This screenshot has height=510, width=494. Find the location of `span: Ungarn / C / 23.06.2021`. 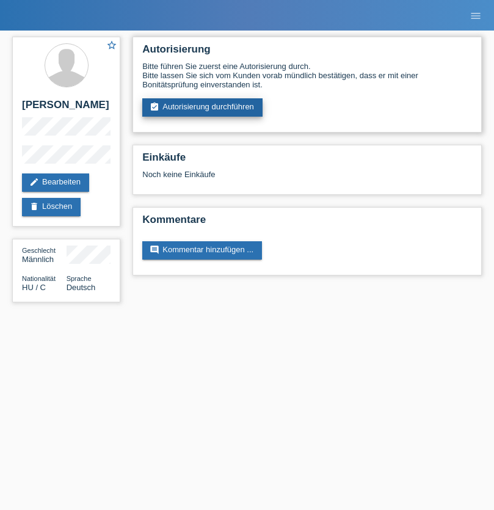

span: Ungarn / C / 23.06.2021 is located at coordinates (34, 287).